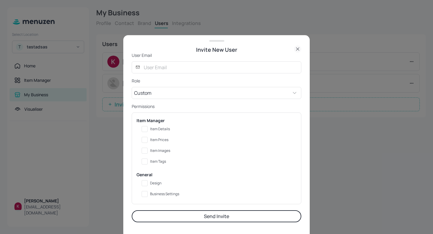  I want to click on div: Custom, so click(211, 93).